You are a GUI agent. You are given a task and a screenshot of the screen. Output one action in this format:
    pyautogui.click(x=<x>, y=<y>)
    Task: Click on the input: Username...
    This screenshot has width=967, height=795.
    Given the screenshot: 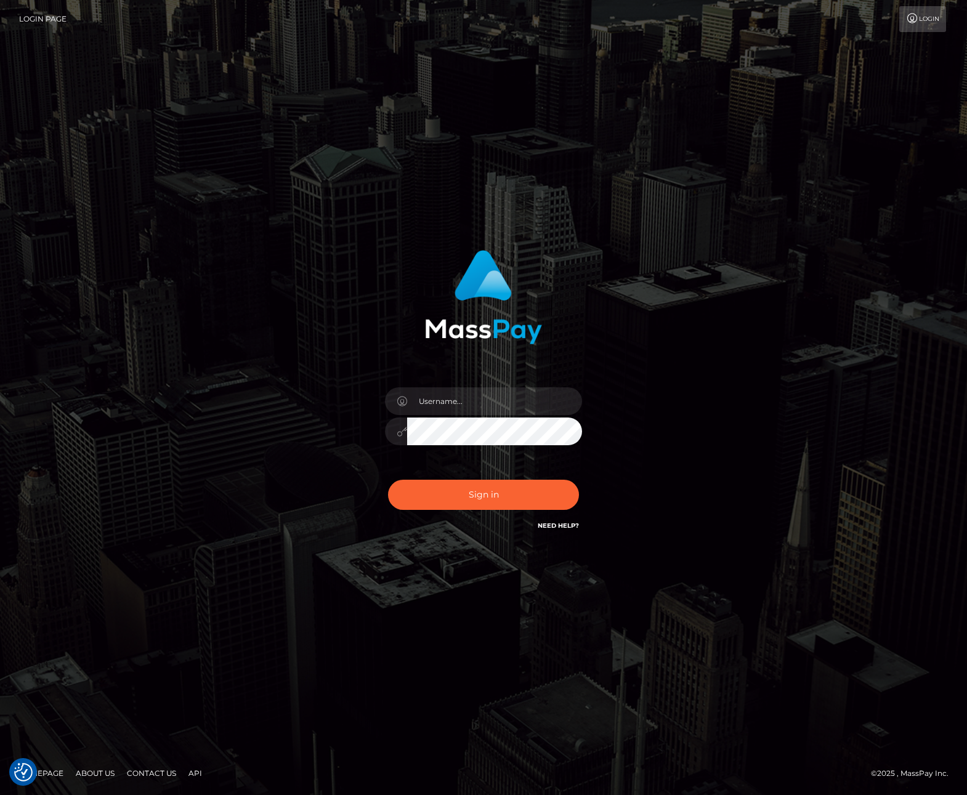 What is the action you would take?
    pyautogui.click(x=495, y=401)
    